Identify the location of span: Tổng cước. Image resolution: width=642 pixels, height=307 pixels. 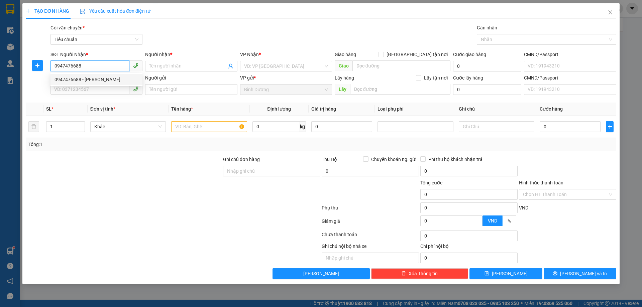
(432, 183).